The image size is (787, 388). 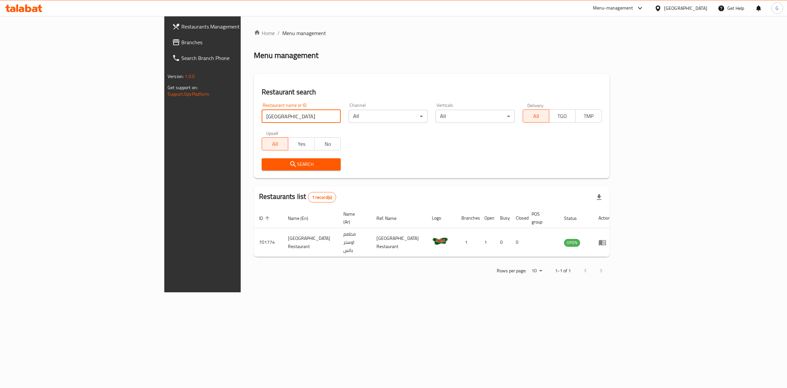 I want to click on span: Version:, so click(x=175, y=76).